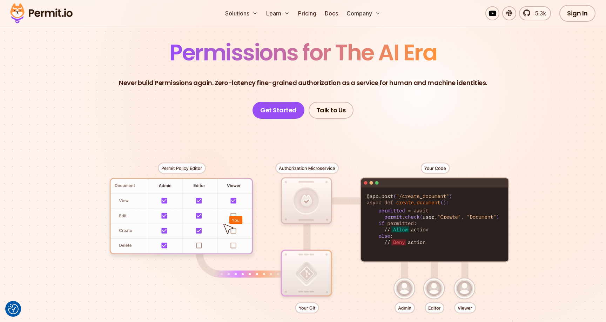  I want to click on a: Talk to Us, so click(331, 110).